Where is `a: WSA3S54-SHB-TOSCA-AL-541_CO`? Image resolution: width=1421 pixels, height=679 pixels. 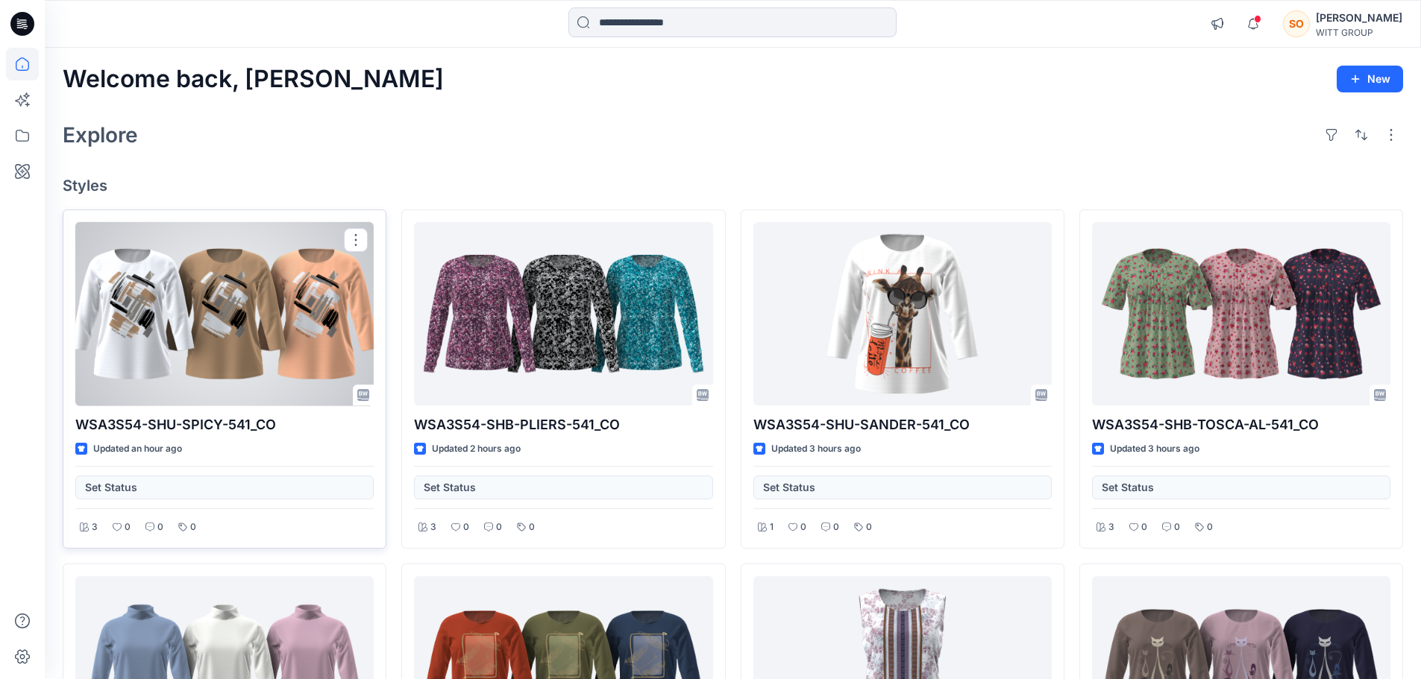
a: WSA3S54-SHB-TOSCA-AL-541_CO is located at coordinates (1241, 314).